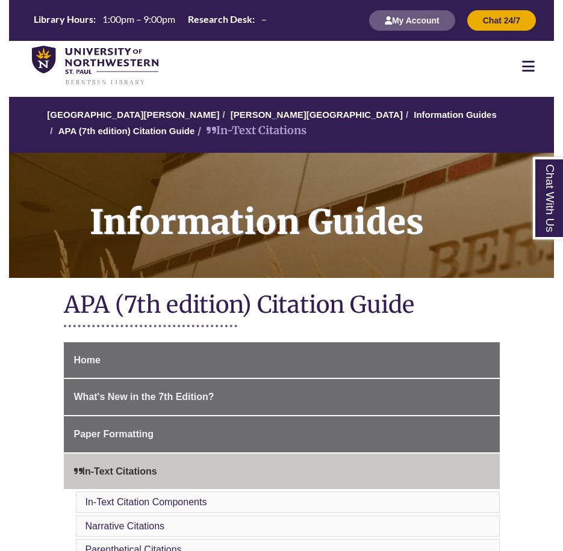 This screenshot has width=563, height=551. Describe the element at coordinates (501, 20) in the screenshot. I see `a: Chat 24/7` at that location.